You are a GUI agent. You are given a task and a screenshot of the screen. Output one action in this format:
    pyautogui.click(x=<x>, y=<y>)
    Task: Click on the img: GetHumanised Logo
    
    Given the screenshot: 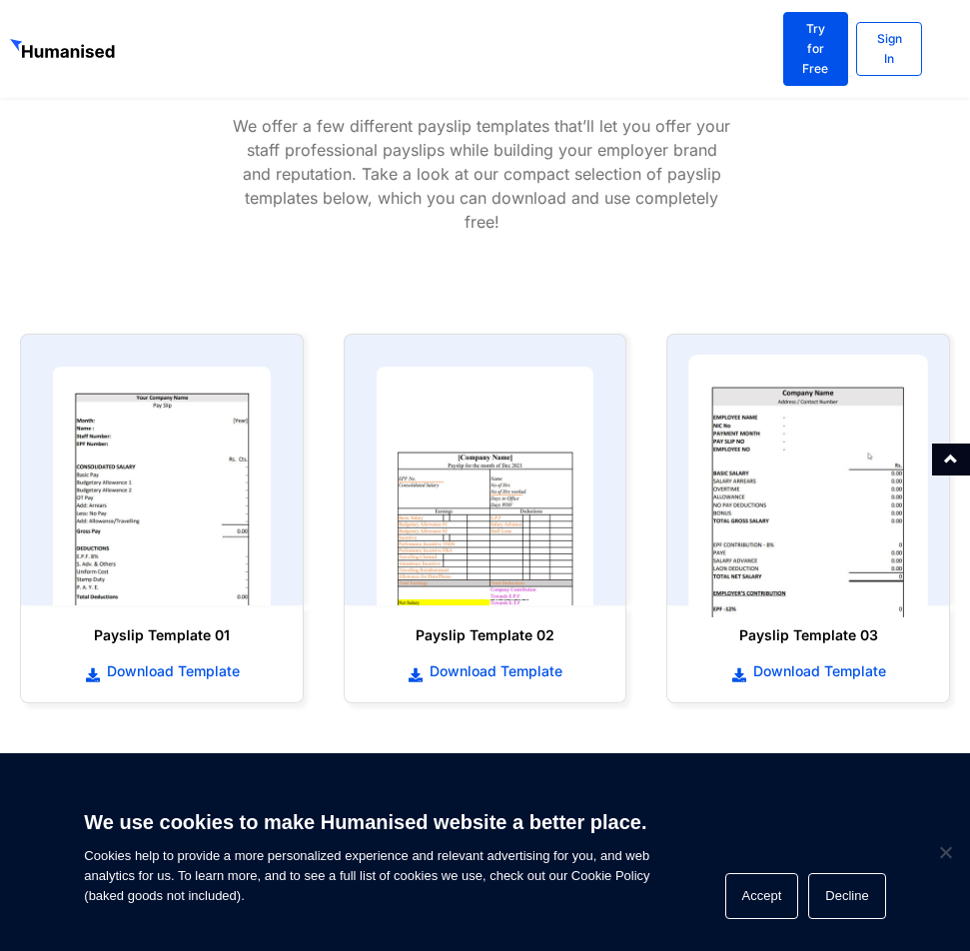 What is the action you would take?
    pyautogui.click(x=64, y=50)
    